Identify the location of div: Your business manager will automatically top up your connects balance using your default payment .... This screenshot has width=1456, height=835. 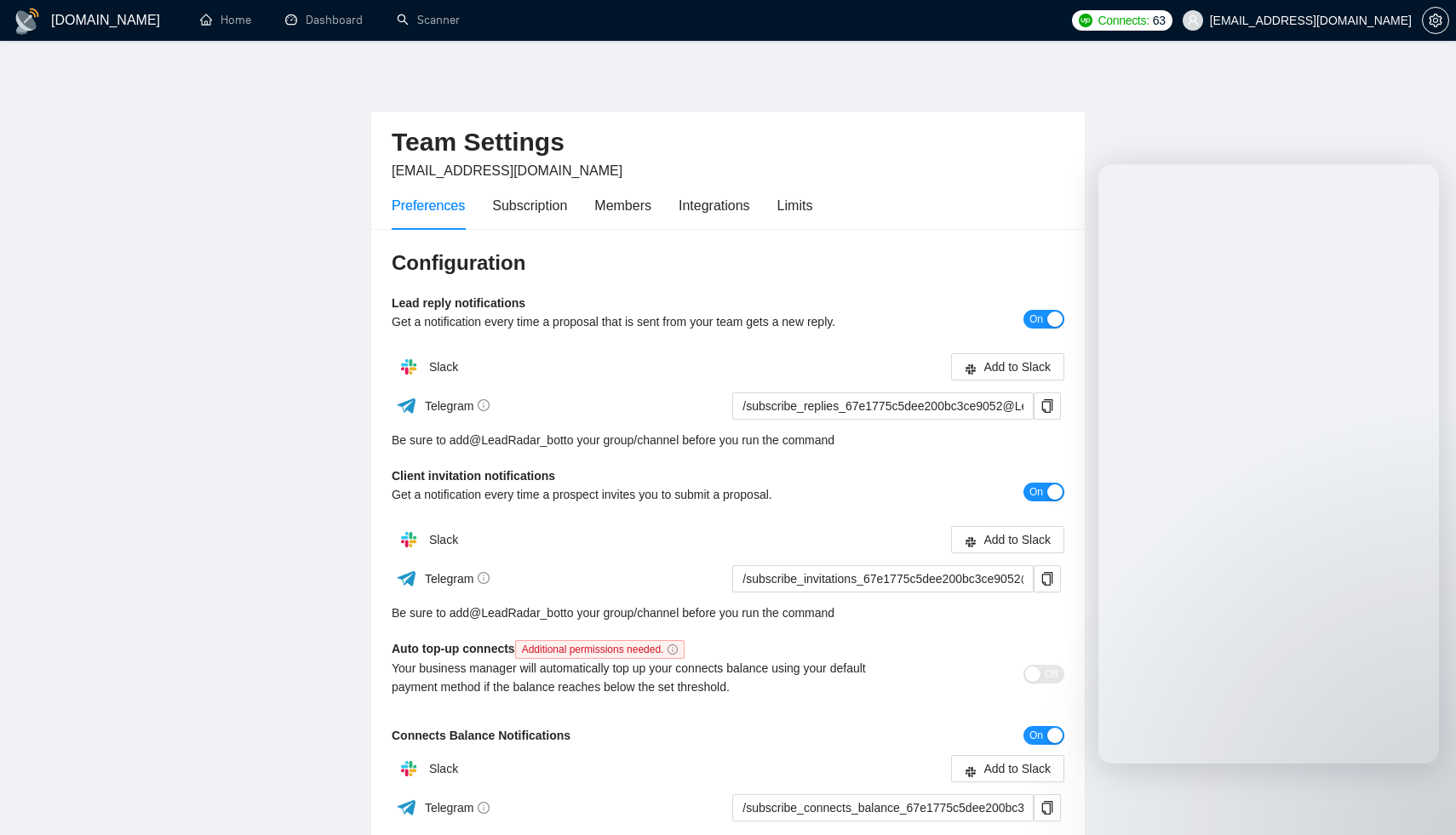
(644, 677).